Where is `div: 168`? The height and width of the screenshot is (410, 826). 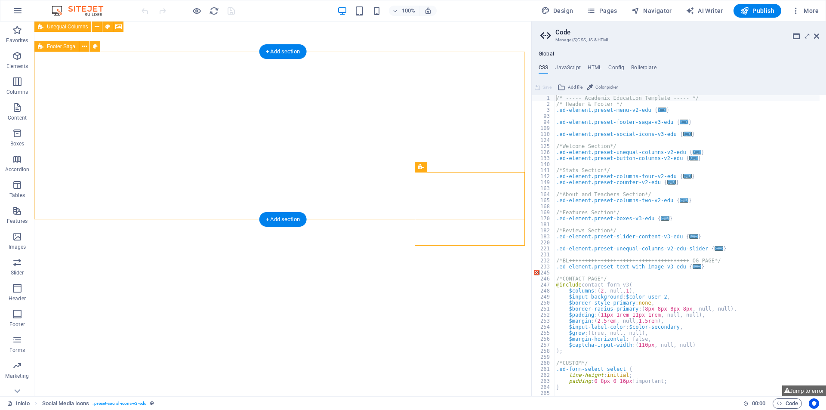
div: 168 is located at coordinates (544, 206).